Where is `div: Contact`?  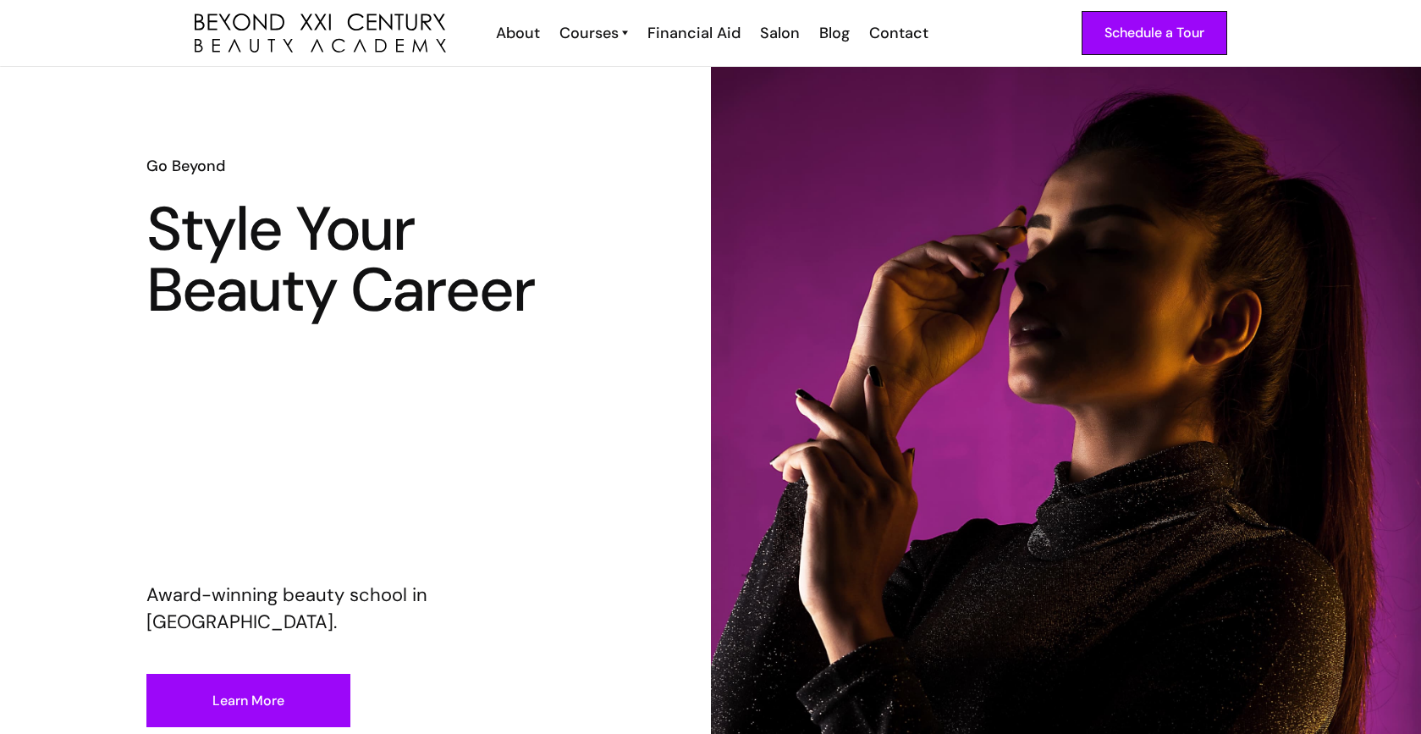 div: Contact is located at coordinates (899, 33).